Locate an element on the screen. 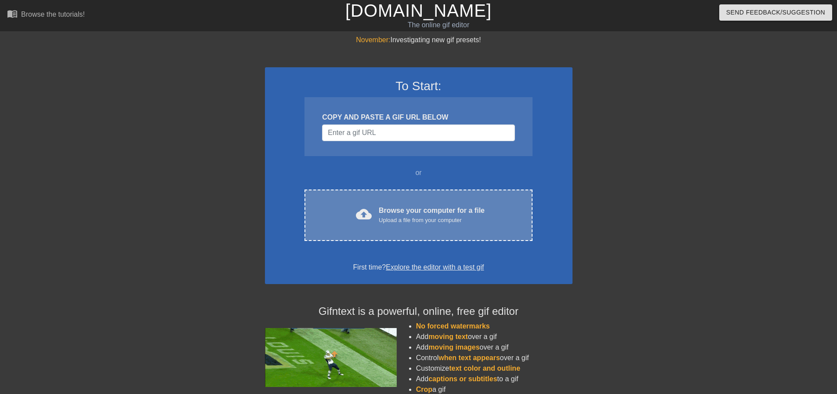 The height and width of the screenshot is (394, 837). span: cloud_upload is located at coordinates (364, 214).